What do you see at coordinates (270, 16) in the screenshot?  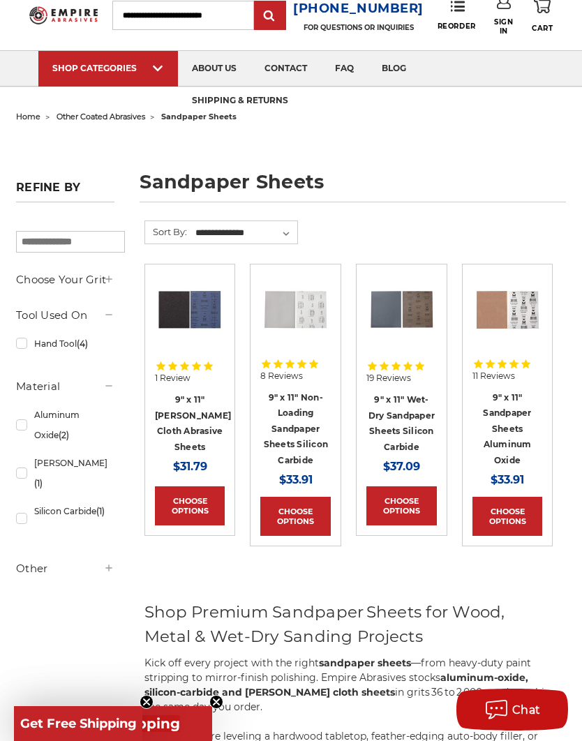 I see `input: Submit` at bounding box center [270, 16].